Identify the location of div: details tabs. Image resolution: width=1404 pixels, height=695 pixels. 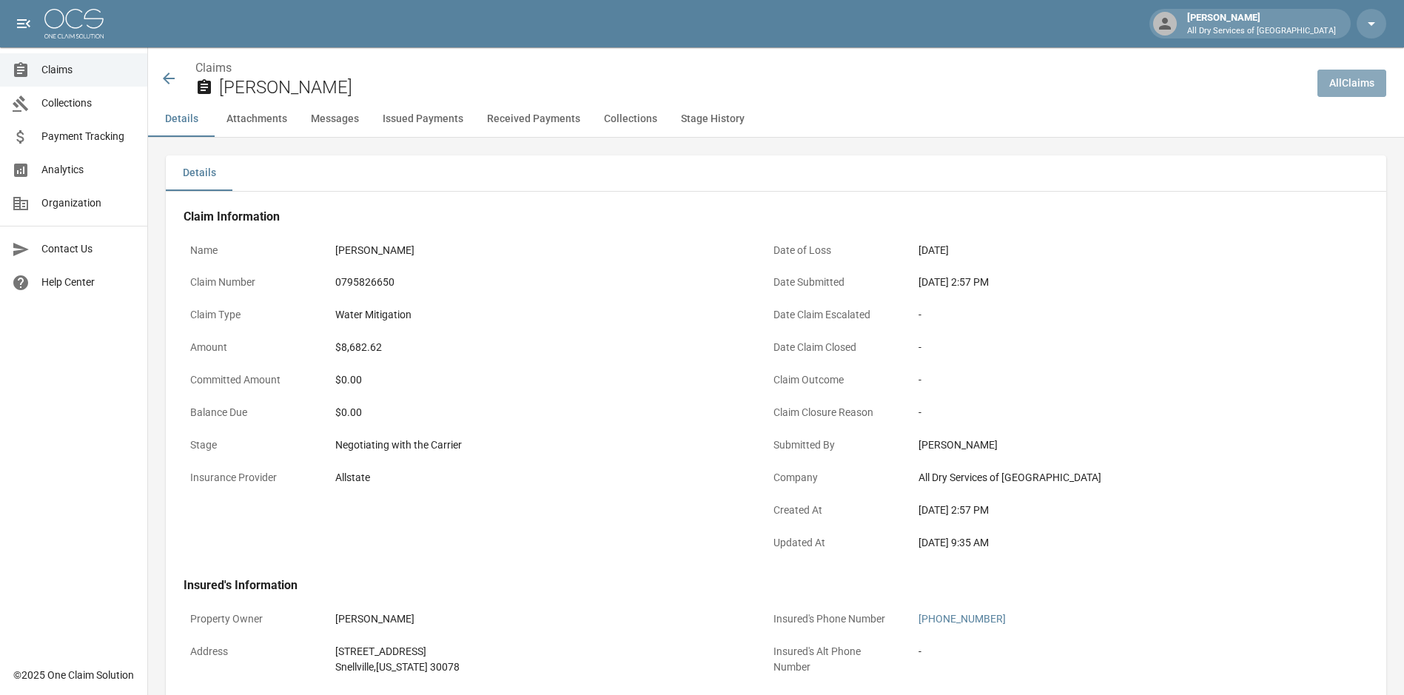
(776, 173).